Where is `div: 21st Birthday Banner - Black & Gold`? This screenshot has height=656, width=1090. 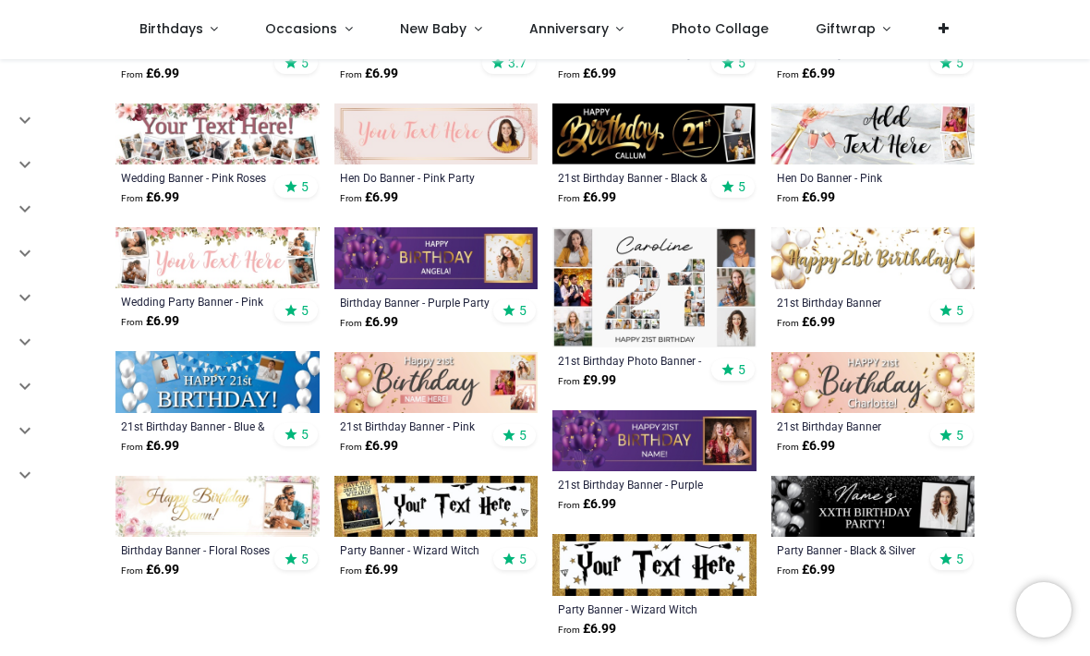
div: 21st Birthday Banner - Black & Gold is located at coordinates (635, 177).